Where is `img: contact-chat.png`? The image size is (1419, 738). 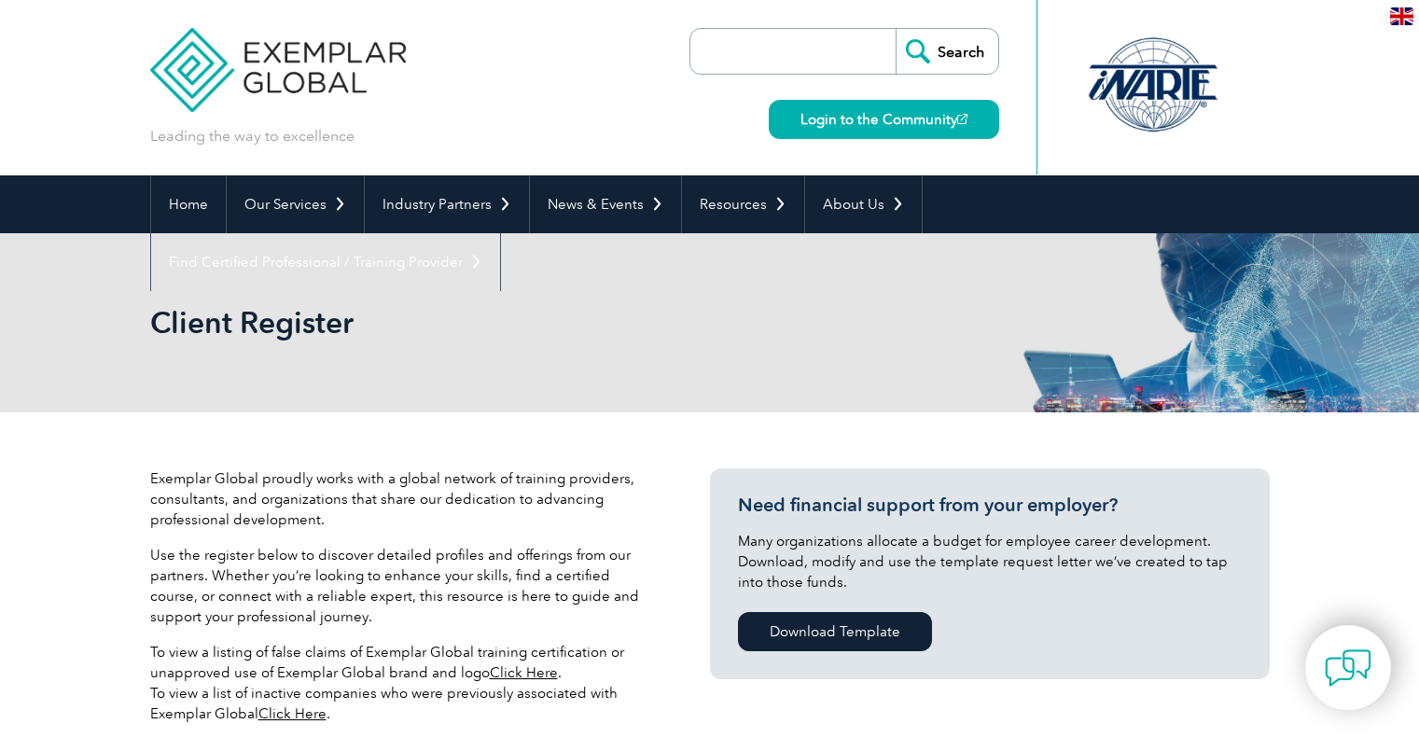
img: contact-chat.png is located at coordinates (1348, 668).